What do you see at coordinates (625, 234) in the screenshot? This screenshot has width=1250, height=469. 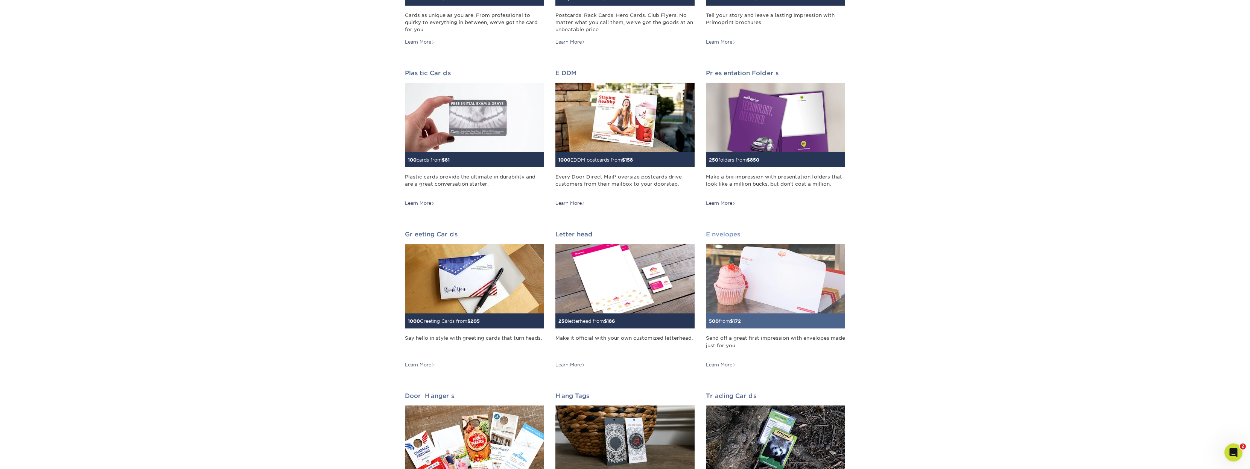 I see `h2: Letterhead` at bounding box center [625, 234].